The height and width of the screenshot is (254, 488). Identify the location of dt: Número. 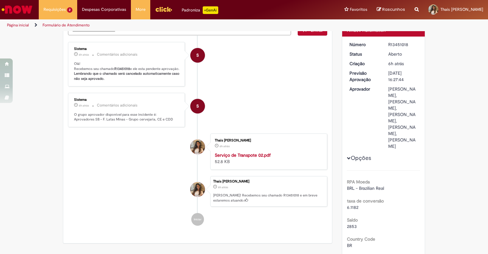
(364, 44).